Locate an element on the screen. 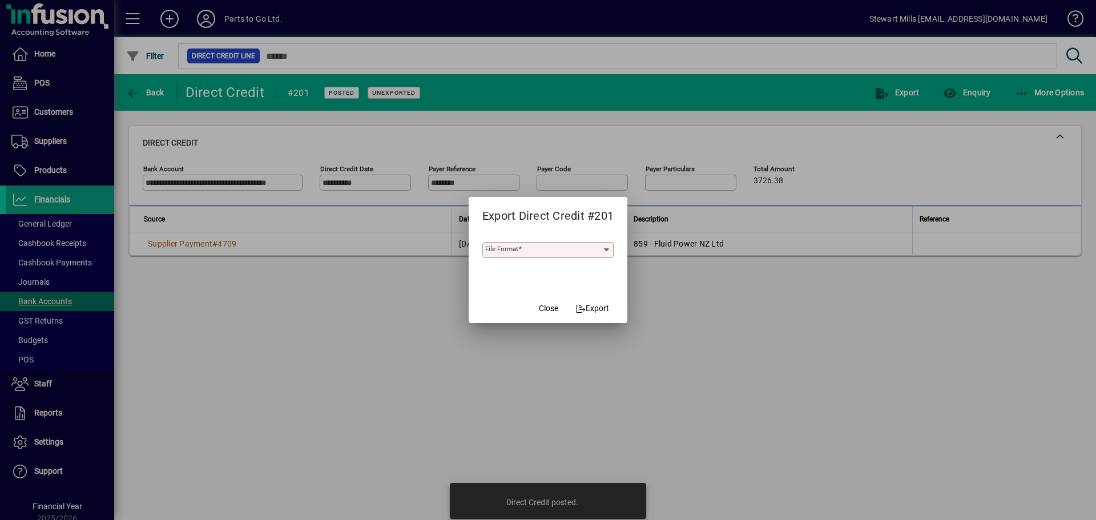 The width and height of the screenshot is (1096, 520). button: Close is located at coordinates (549, 308).